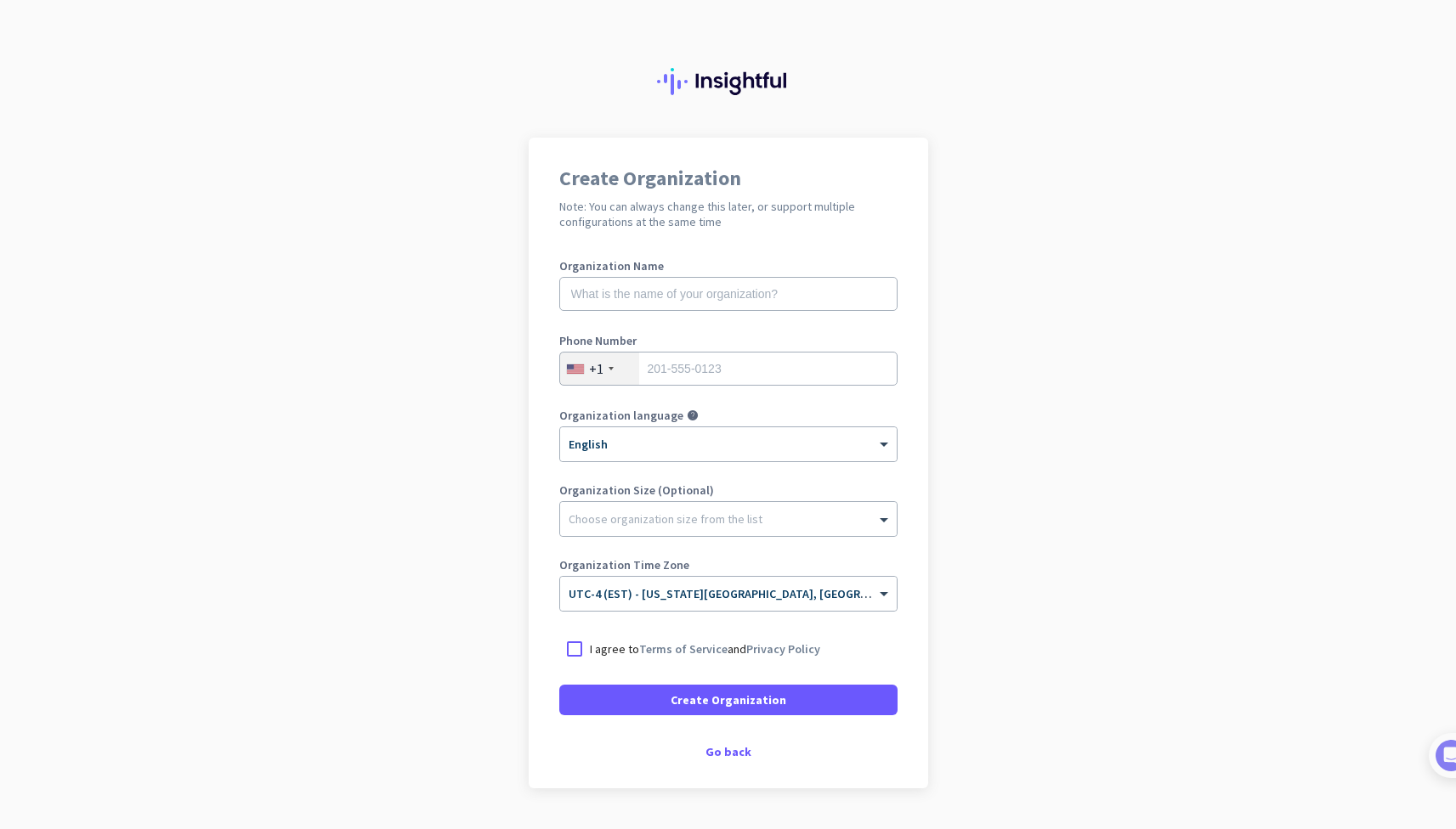 Image resolution: width=1456 pixels, height=829 pixels. What do you see at coordinates (622, 416) in the screenshot?
I see `label: Organization language` at bounding box center [622, 416].